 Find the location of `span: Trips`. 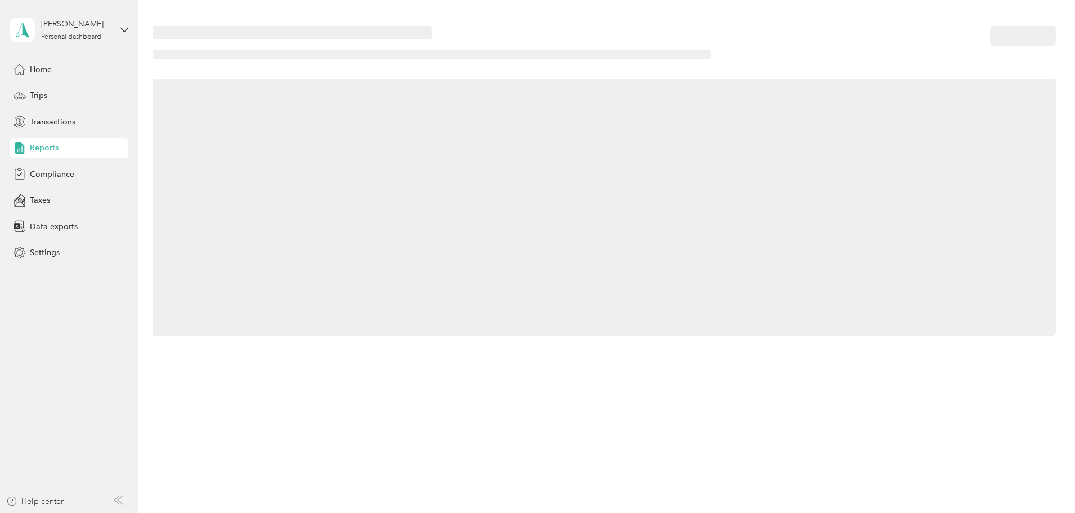

span: Trips is located at coordinates (38, 95).